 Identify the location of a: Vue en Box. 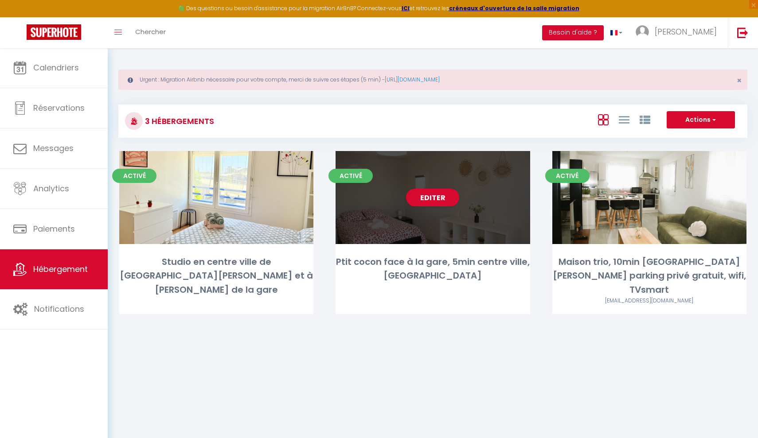
(603, 119).